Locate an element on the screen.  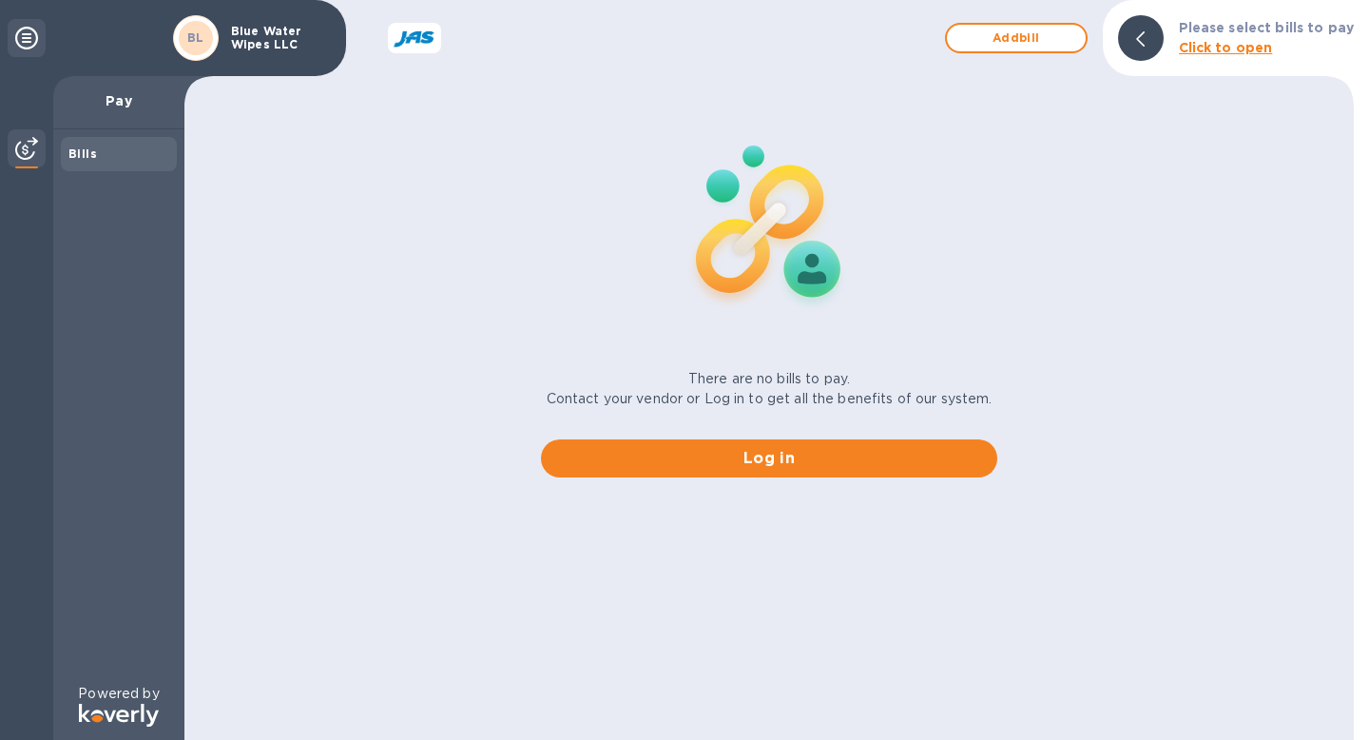
b: Please select bills to pay is located at coordinates (1267, 28).